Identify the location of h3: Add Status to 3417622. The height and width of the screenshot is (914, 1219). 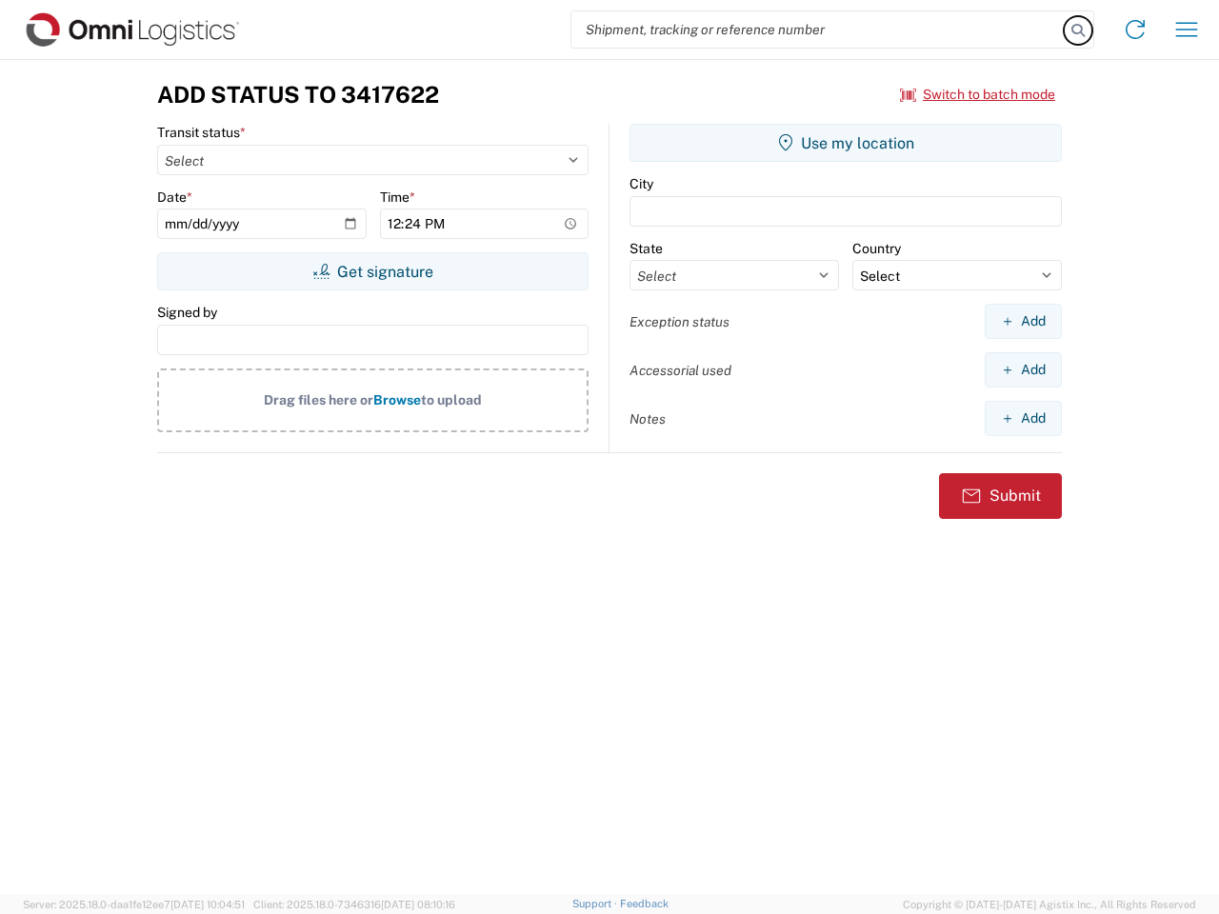
(298, 94).